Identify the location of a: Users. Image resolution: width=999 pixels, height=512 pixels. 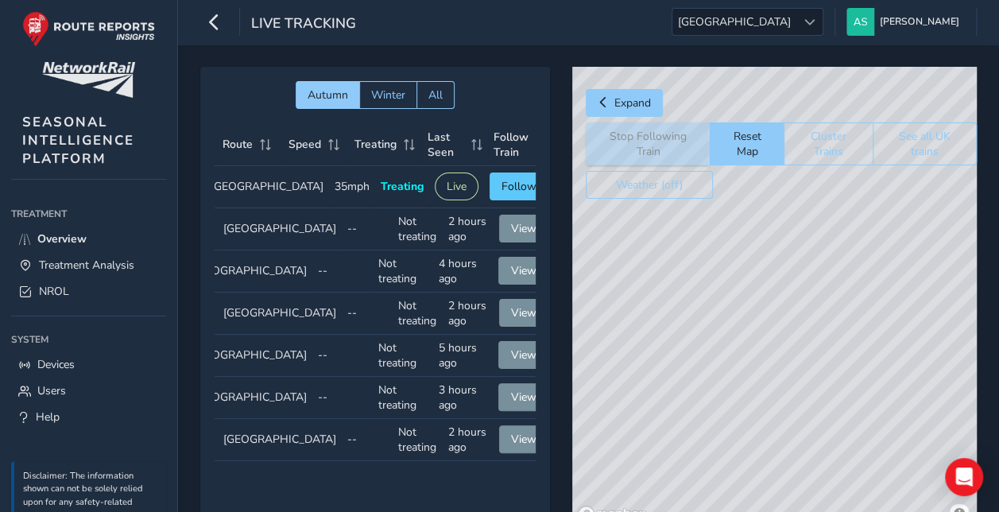
(88, 390).